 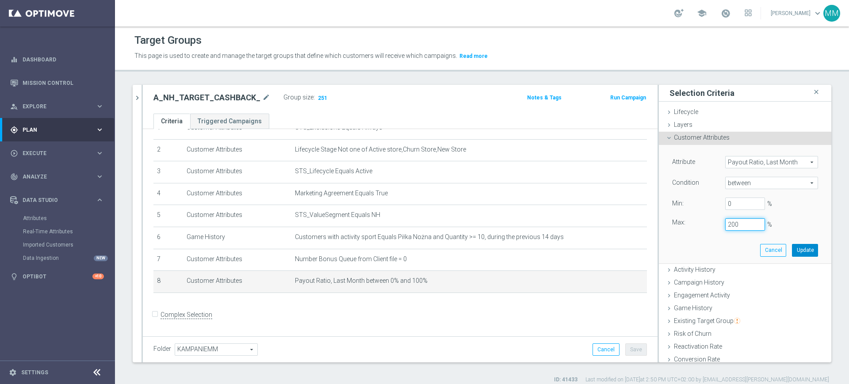 What do you see at coordinates (697, 347) in the screenshot?
I see `span: Reactivation Rate` at bounding box center [697, 347].